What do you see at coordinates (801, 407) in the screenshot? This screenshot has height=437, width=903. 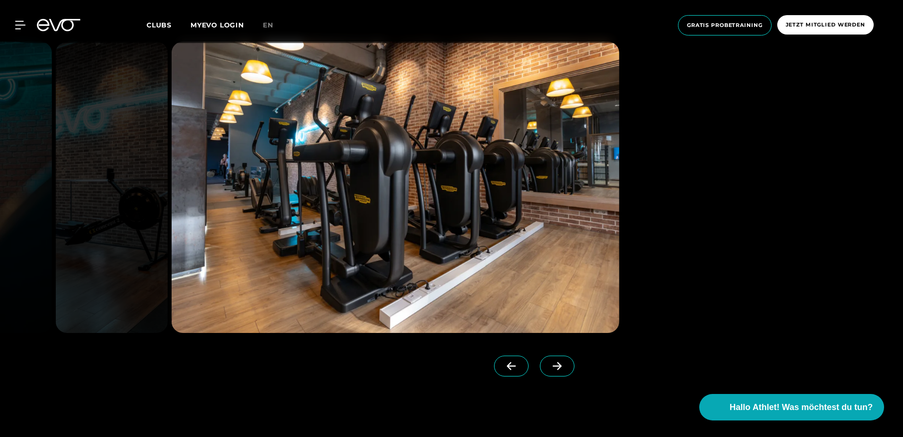 I see `span: Hallo Athlet! Was möchtest du tun?` at bounding box center [801, 407].